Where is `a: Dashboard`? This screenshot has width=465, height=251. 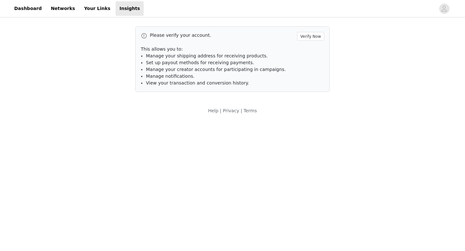 a: Dashboard is located at coordinates (28, 8).